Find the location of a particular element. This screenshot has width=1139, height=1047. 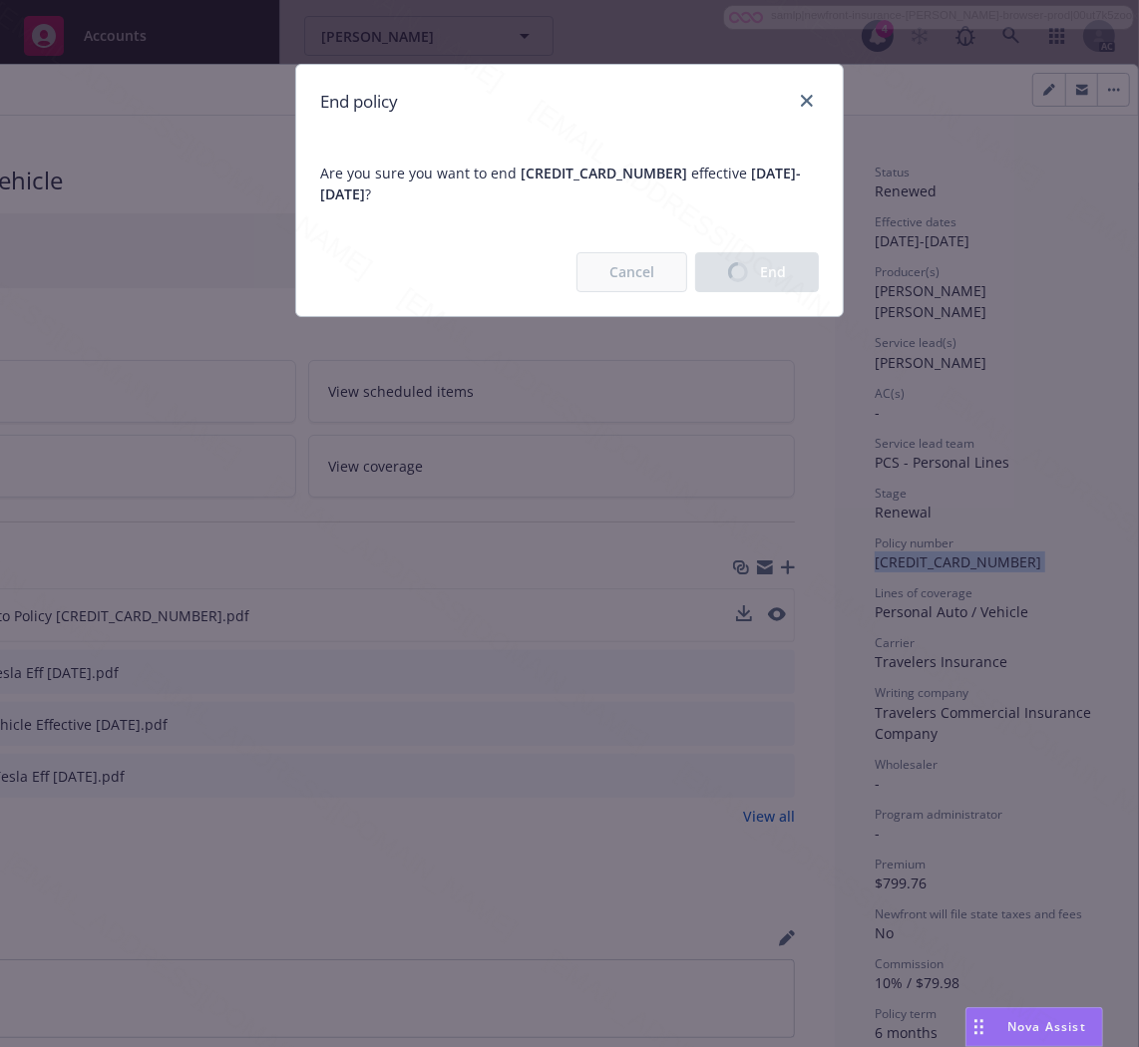

span: Are you sure you want to end effective ? is located at coordinates (569, 183).